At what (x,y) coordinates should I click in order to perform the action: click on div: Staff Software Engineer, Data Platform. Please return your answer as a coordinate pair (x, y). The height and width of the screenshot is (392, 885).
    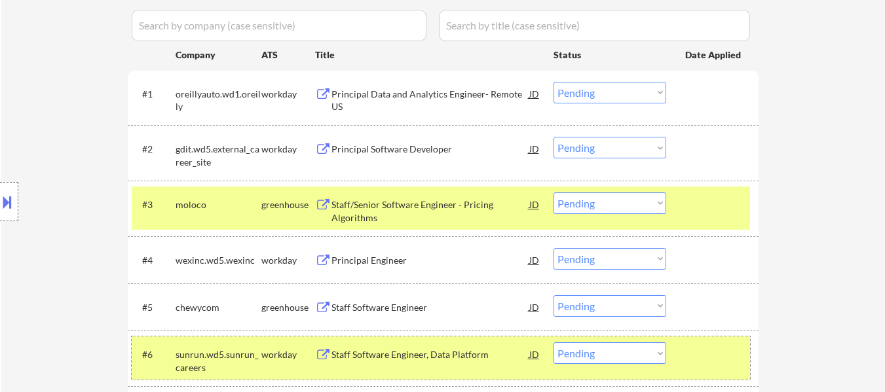
    Looking at the image, I should click on (430, 355).